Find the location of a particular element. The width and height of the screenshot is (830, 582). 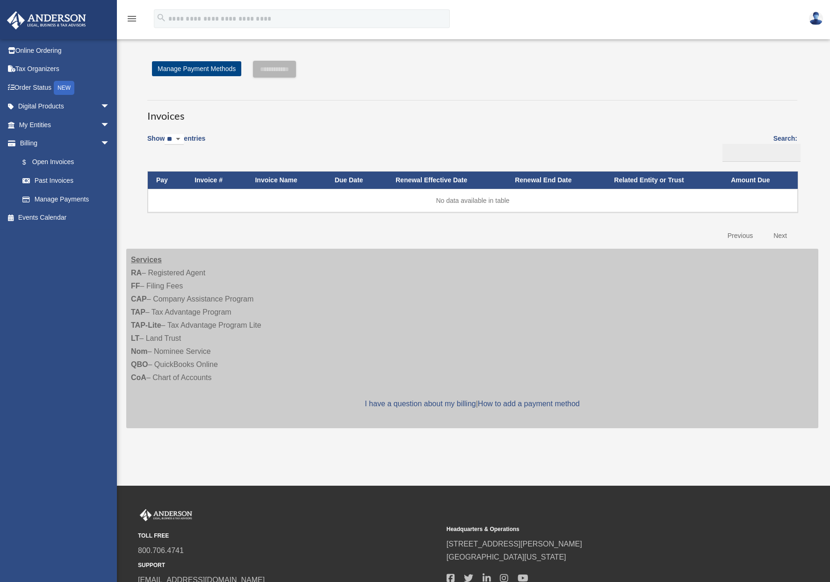

a: Digital Productsarrow_drop_down is located at coordinates (65, 107).